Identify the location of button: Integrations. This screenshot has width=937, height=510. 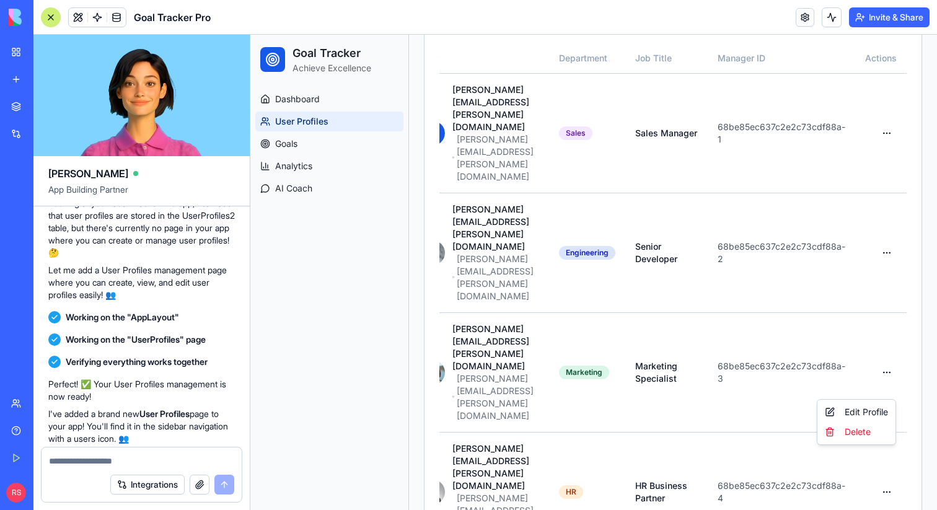
(147, 484).